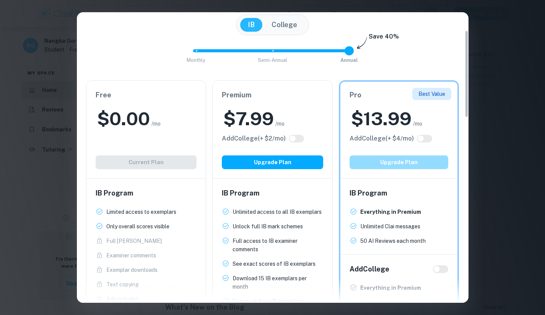  Describe the element at coordinates (123, 119) in the screenshot. I see `h2: $ 0.00` at that location.